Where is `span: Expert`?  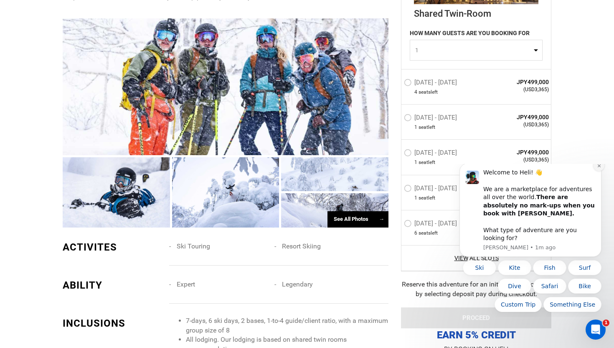 span: Expert is located at coordinates (186, 284).